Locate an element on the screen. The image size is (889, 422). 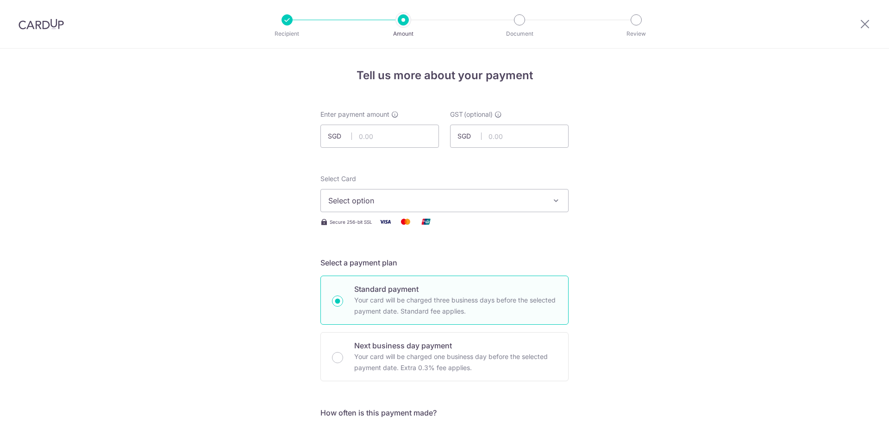
h5: Select a payment plan is located at coordinates (444, 262).